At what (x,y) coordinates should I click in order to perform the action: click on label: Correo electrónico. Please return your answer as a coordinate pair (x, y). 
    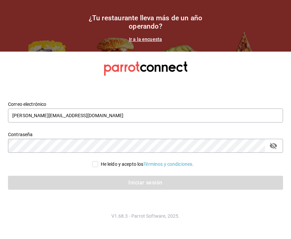
    Looking at the image, I should click on (146, 104).